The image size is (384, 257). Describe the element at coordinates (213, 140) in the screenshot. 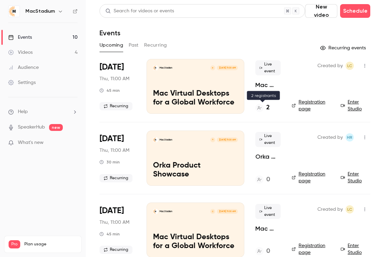

I see `div: A` at that location.